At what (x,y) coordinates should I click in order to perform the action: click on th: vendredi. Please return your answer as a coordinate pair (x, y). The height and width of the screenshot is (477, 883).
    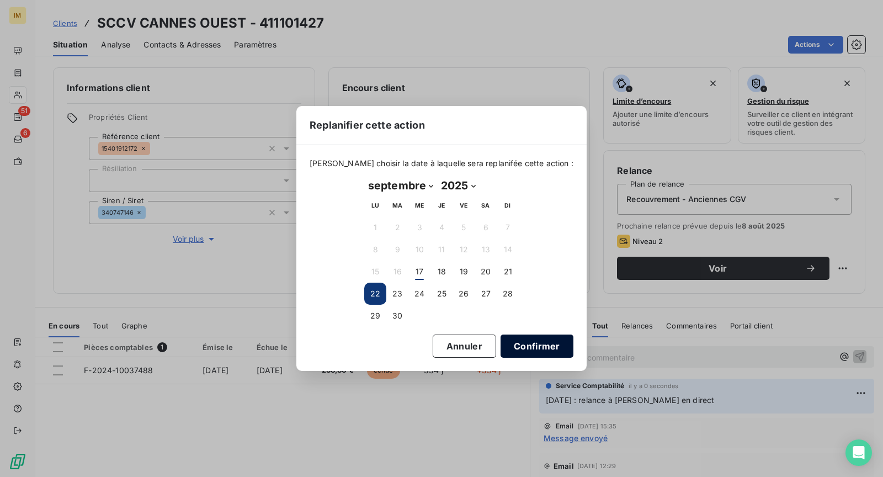
    Looking at the image, I should click on (463, 205).